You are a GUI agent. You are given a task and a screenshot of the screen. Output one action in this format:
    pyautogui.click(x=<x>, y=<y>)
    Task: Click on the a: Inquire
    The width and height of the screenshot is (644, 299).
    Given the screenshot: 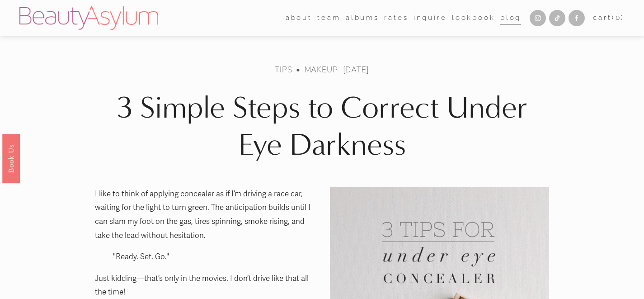 What is the action you would take?
    pyautogui.click(x=430, y=18)
    